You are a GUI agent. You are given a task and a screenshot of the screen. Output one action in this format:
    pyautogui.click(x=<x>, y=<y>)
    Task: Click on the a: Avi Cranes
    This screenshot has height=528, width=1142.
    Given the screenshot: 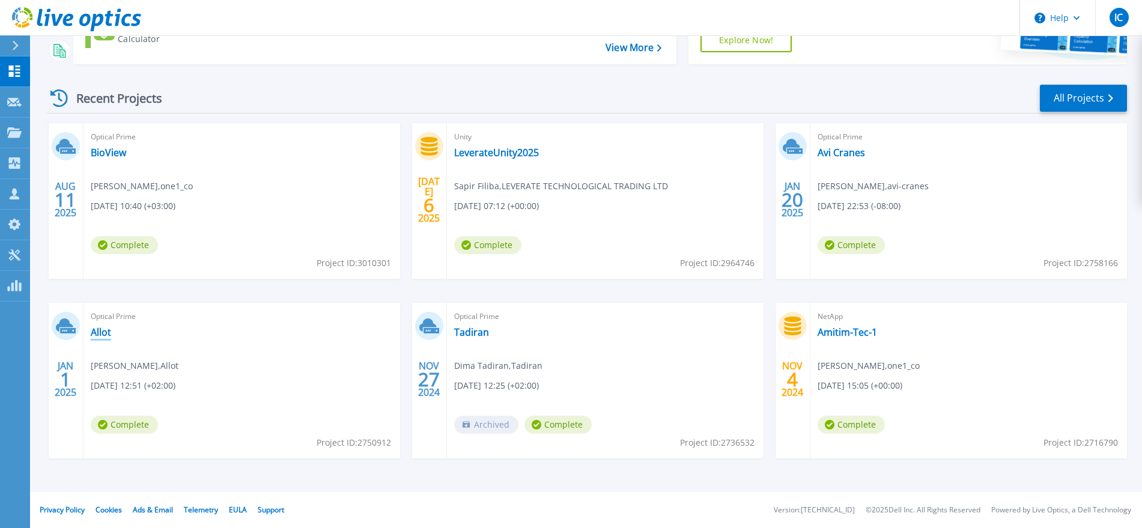 What is the action you would take?
    pyautogui.click(x=841, y=153)
    